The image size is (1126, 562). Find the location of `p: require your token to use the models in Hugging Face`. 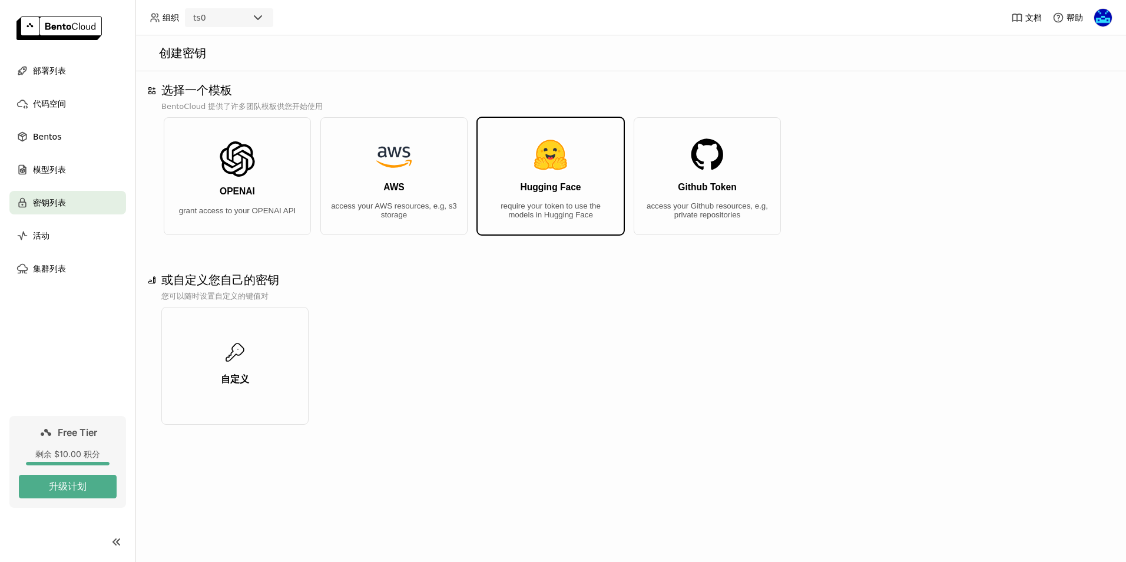

p: require your token to use the models in Hugging Face is located at coordinates (551, 210).